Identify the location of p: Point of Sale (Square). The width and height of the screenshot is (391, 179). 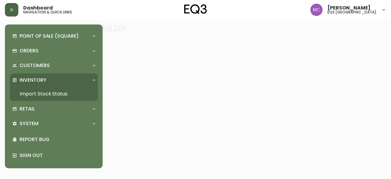
(49, 36).